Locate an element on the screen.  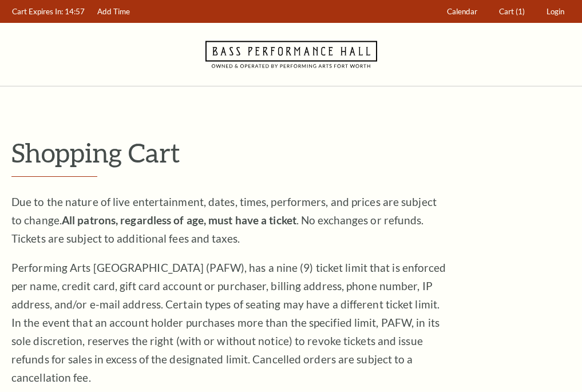
a: Add Time is located at coordinates (114, 11).